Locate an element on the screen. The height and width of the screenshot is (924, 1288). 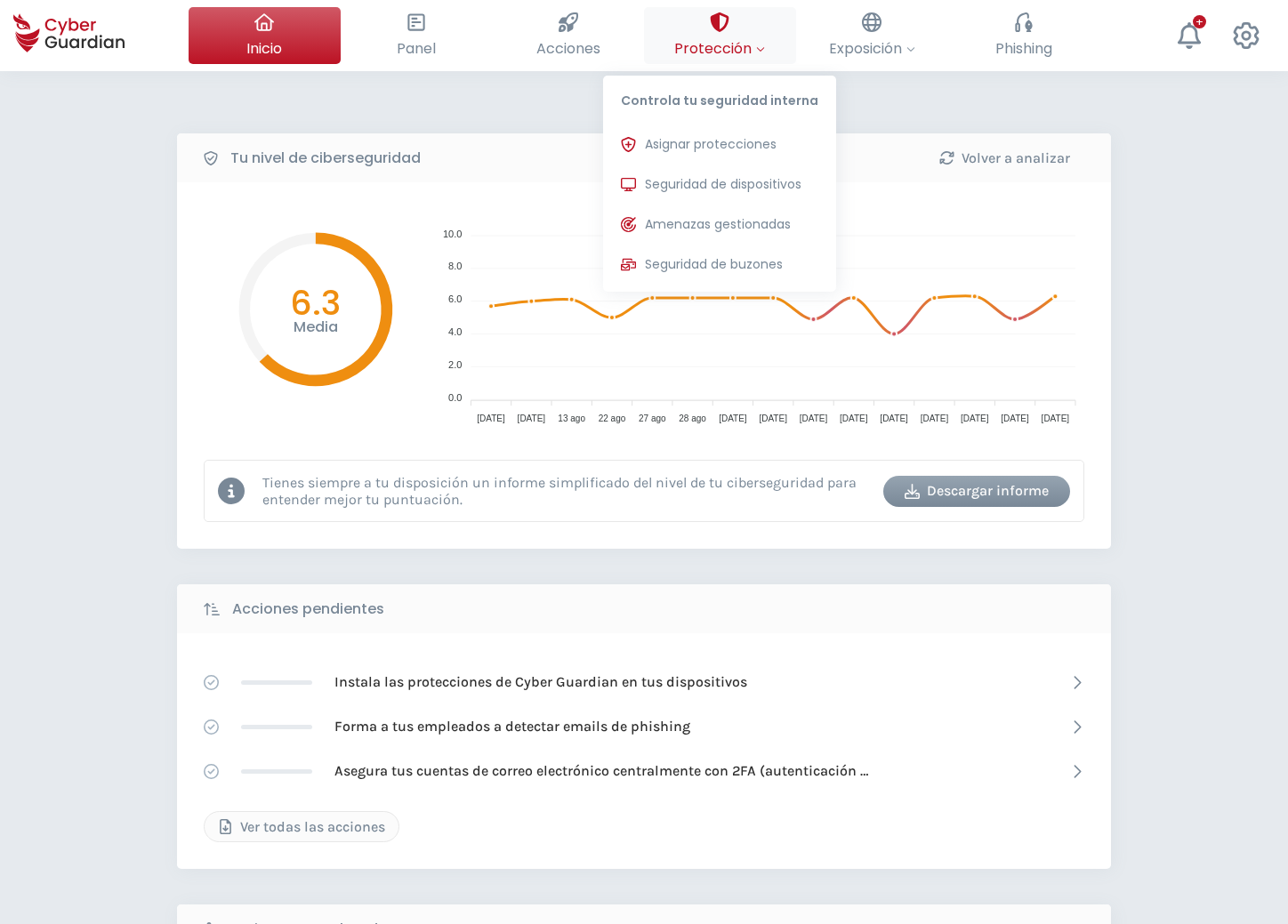
b: Acciones pendientes is located at coordinates (308, 609).